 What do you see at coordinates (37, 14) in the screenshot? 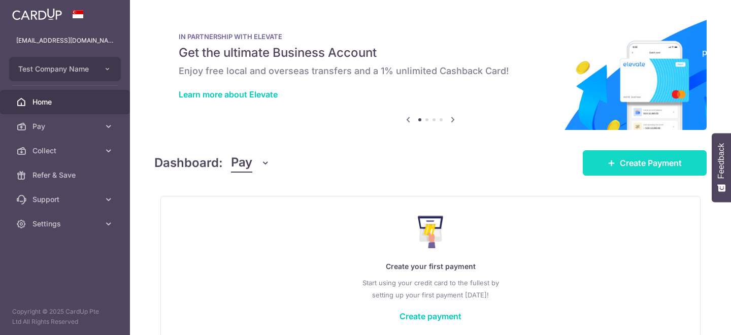
I see `img: CardUp` at bounding box center [37, 14].